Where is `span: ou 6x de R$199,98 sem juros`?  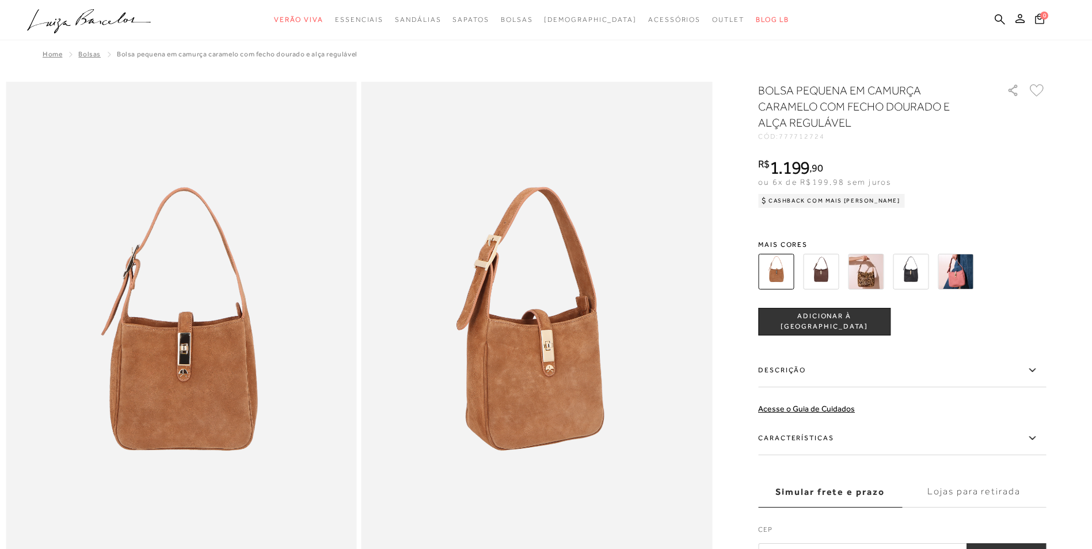
span: ou 6x de R$199,98 sem juros is located at coordinates (825, 182).